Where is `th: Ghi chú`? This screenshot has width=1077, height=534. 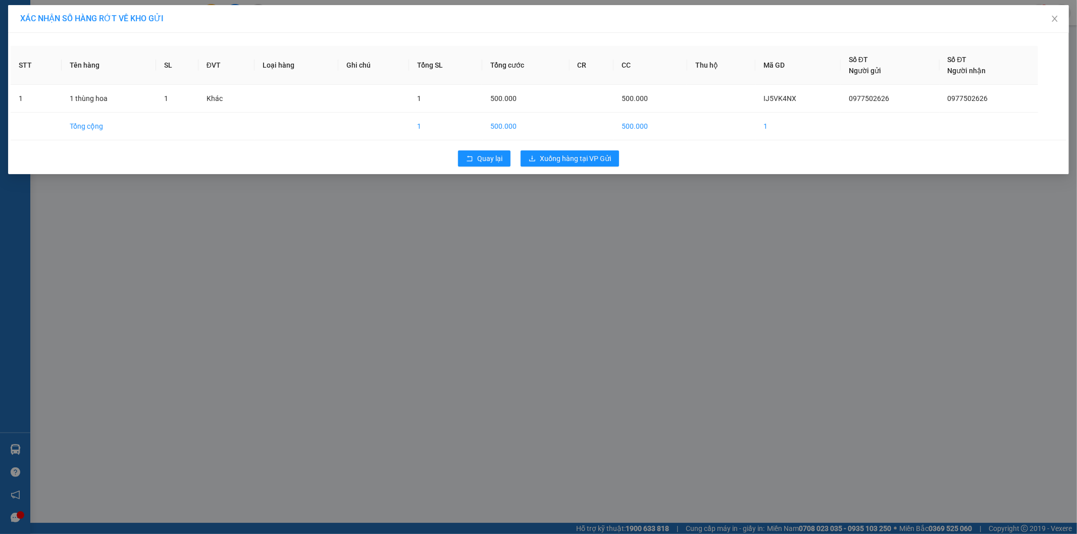
th: Ghi chú is located at coordinates (374, 65).